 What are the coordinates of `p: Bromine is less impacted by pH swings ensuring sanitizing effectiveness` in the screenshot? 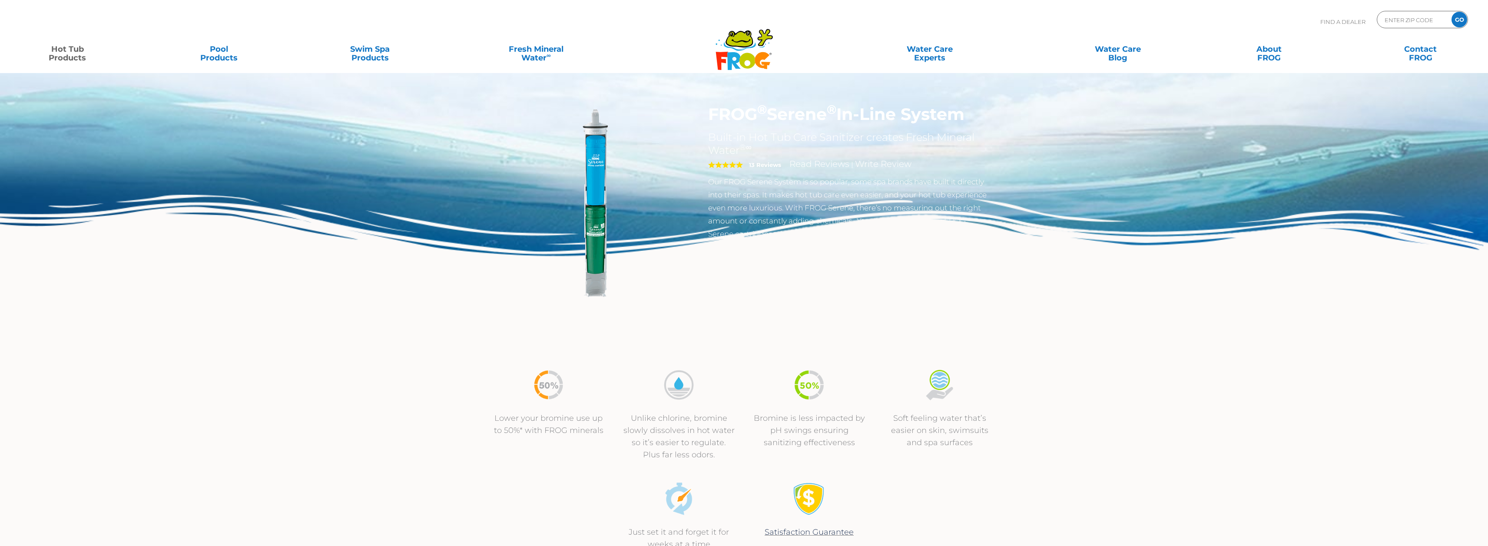 It's located at (809, 430).